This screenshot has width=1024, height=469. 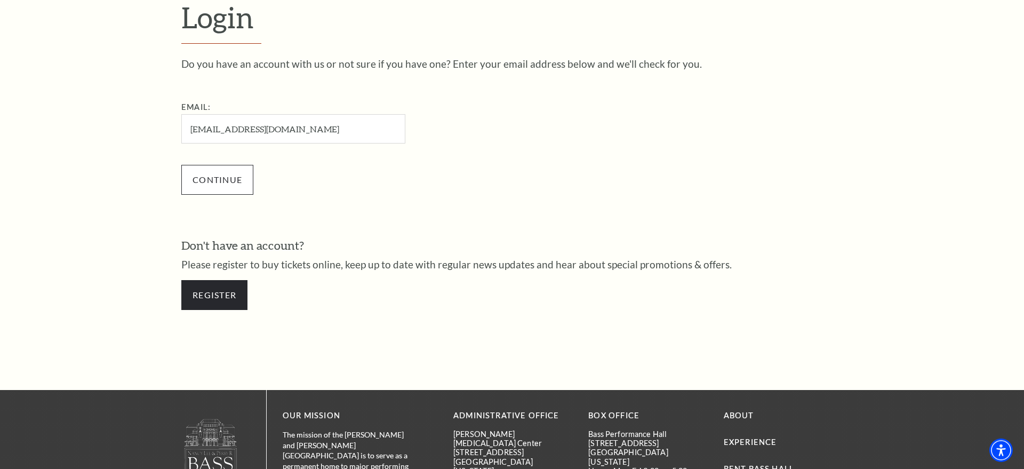 I want to click on p: Do you have an account with us or not sure if you have one? Enter your email address below and we..., so click(x=512, y=63).